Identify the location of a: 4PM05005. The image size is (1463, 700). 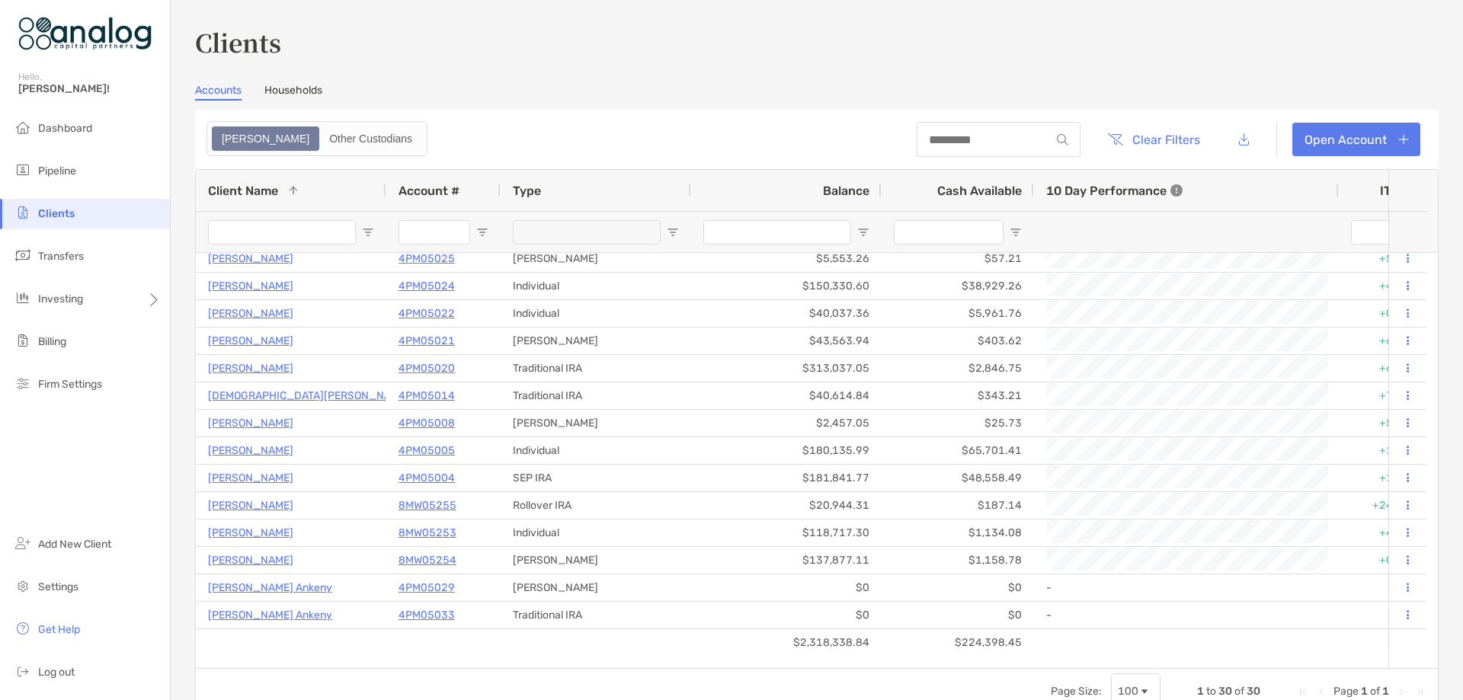
(427, 450).